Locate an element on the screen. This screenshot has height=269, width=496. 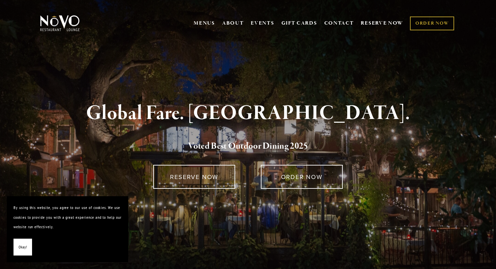
a: Voted Best Outdoor Dining 202 is located at coordinates (246, 147).